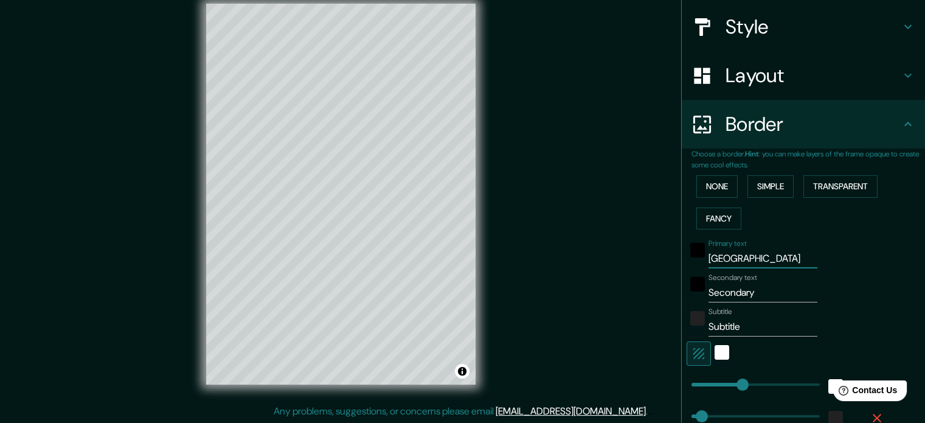 The width and height of the screenshot is (925, 423). What do you see at coordinates (58, 15) in the screenshot?
I see `span: Contact Us` at bounding box center [58, 15].